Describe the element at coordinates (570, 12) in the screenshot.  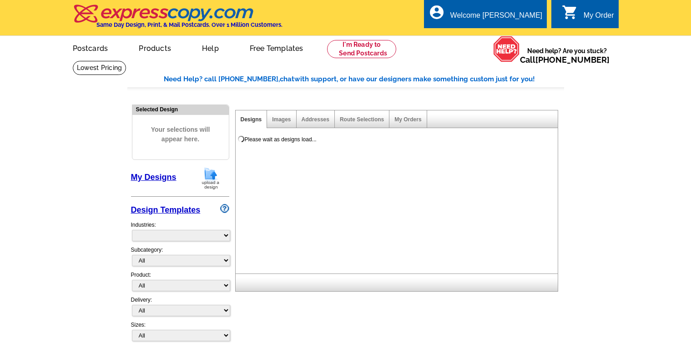
I see `i: shopping_cart` at that location.